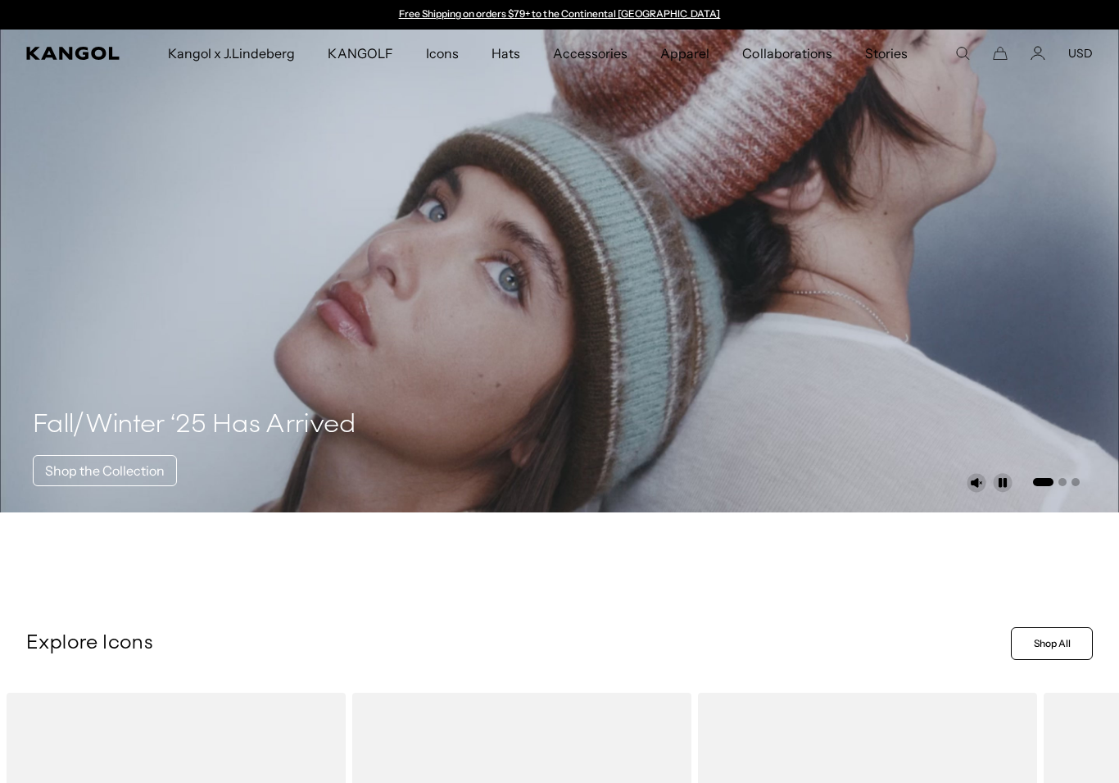 Image resolution: width=1119 pixels, height=783 pixels. I want to click on span: Kangol x J.Lindeberg, so click(232, 53).